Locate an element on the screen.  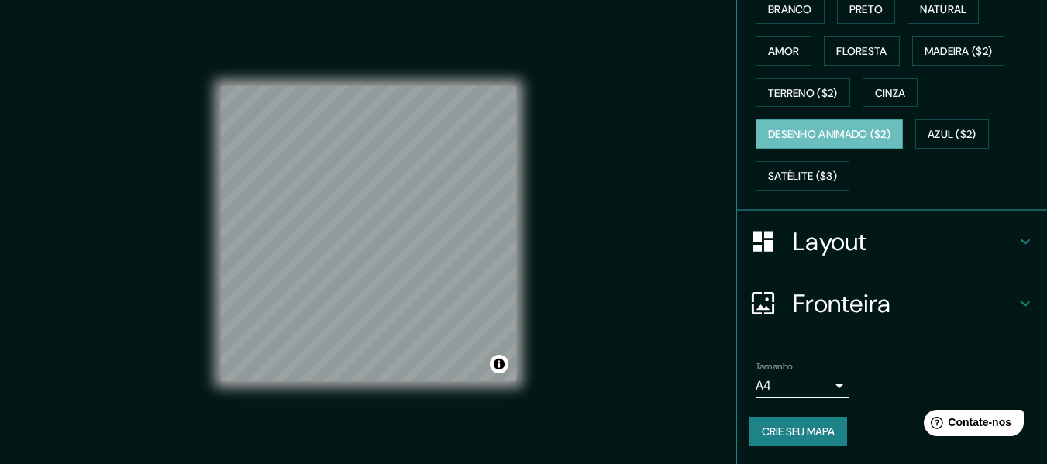
button: Amor is located at coordinates (783, 51).